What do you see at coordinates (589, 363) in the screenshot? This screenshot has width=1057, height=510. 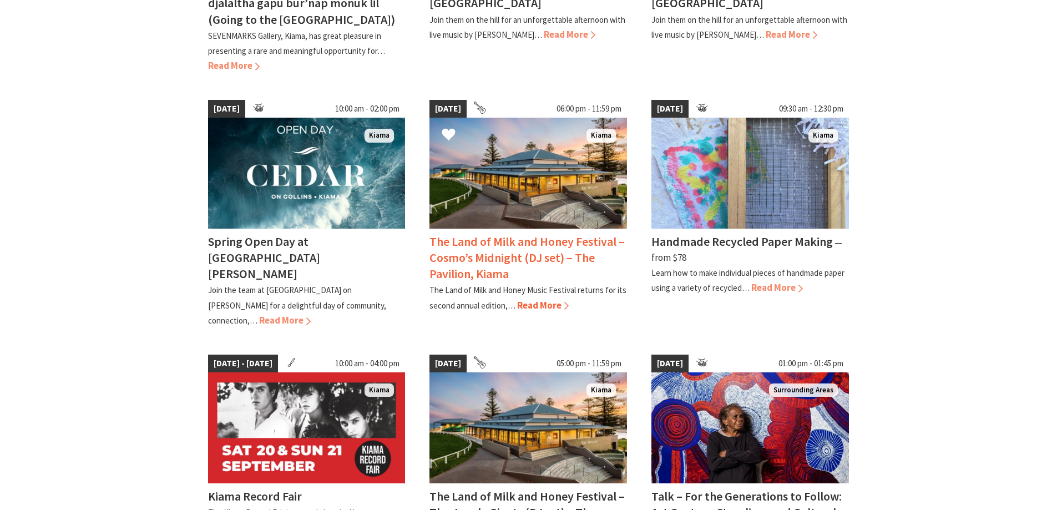 I see `span: 05:00 pm - 11:59 pm` at bounding box center [589, 363].